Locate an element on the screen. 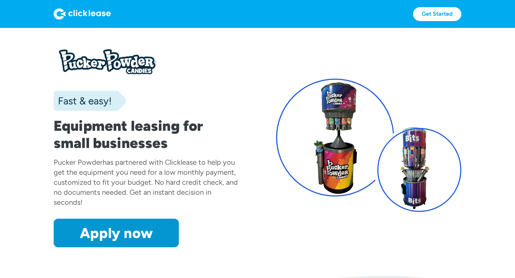 Image resolution: width=515 pixels, height=278 pixels. a: Get Started is located at coordinates (437, 14).